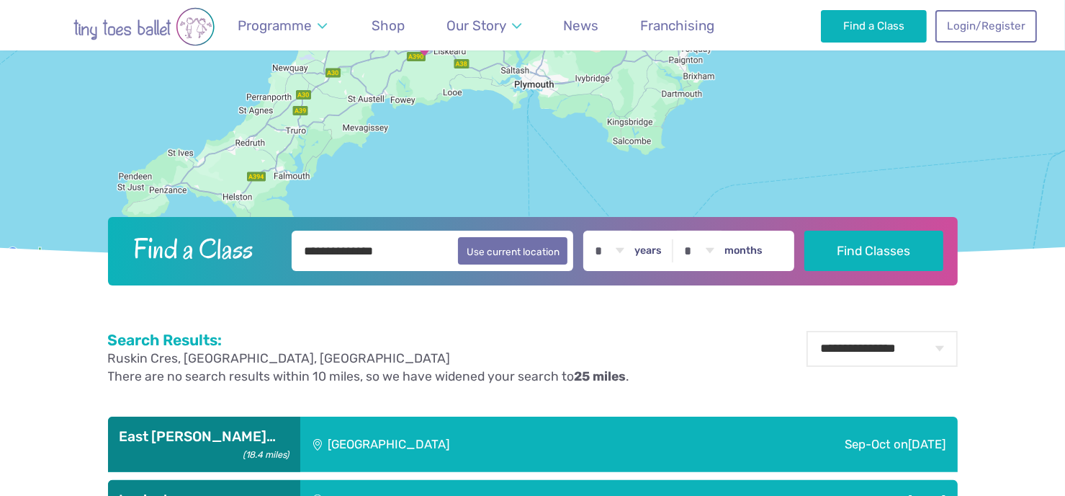 Image resolution: width=1065 pixels, height=496 pixels. I want to click on a: Login/Register, so click(986, 26).